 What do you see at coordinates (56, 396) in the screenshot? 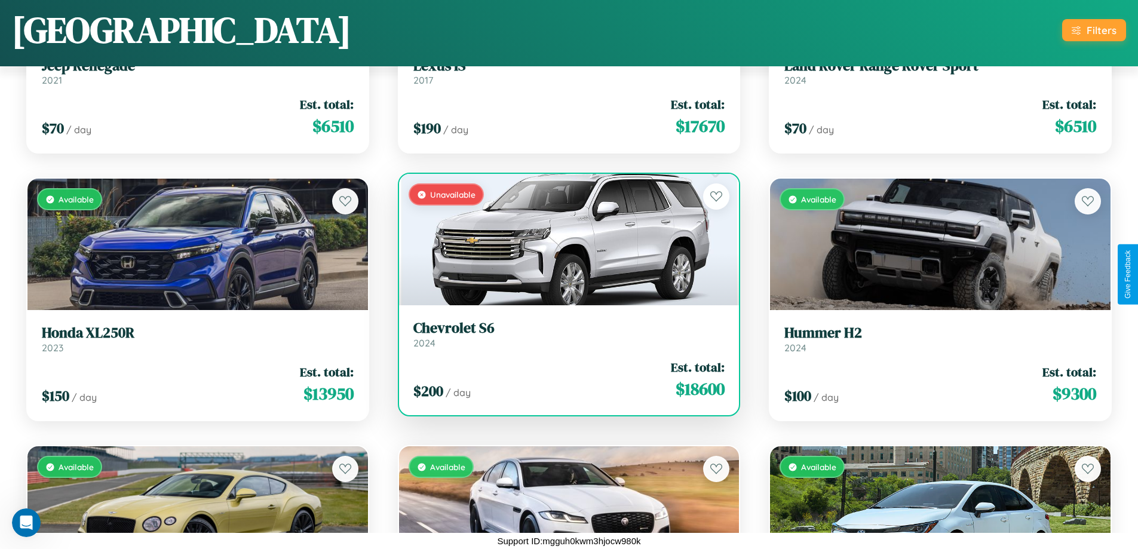
I see `span: $ 150` at bounding box center [56, 396].